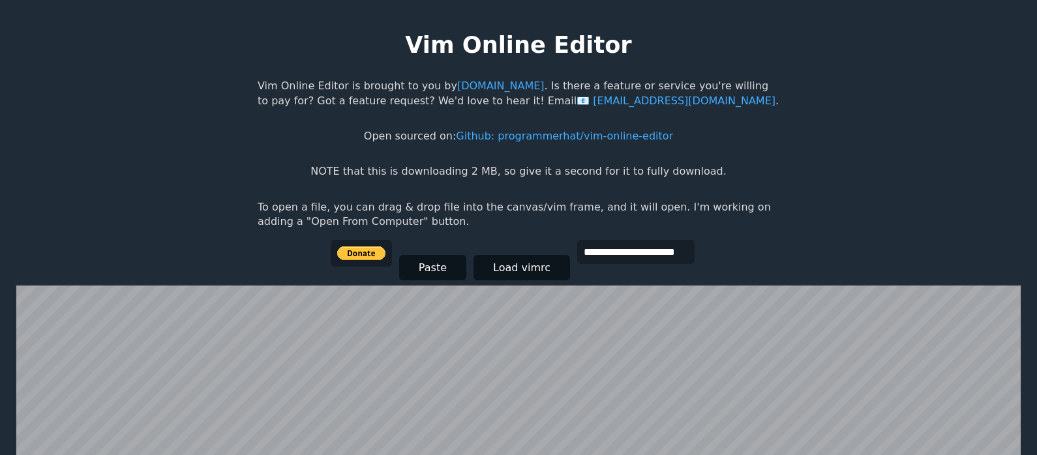  Describe the element at coordinates (433, 267) in the screenshot. I see `button: Paste` at that location.